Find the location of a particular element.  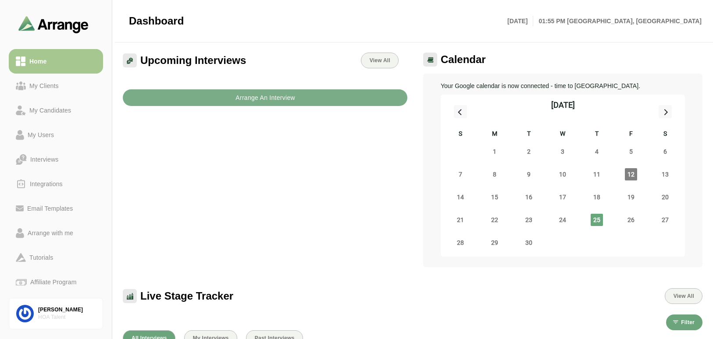

span: Friday, September 19, 2025 is located at coordinates (631, 197).